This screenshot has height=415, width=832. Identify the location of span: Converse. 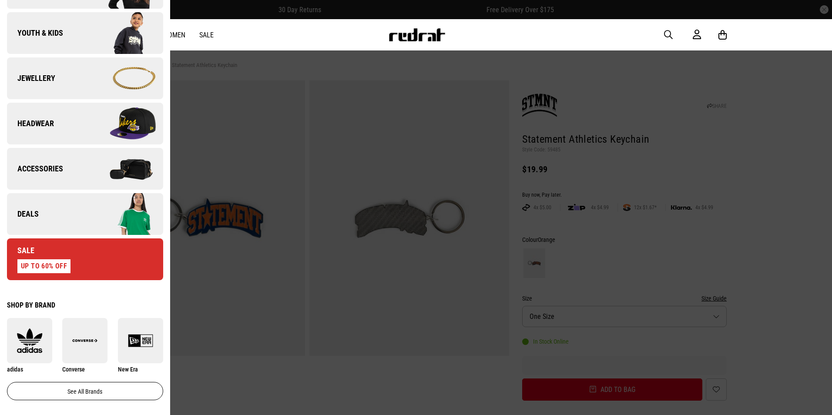
(74, 369).